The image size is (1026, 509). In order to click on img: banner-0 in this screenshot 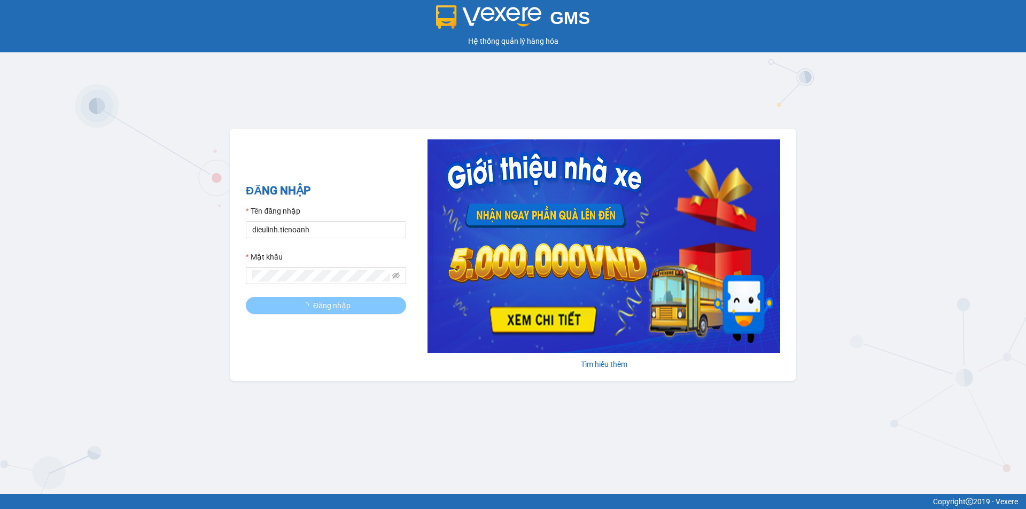, I will do `click(604, 246)`.